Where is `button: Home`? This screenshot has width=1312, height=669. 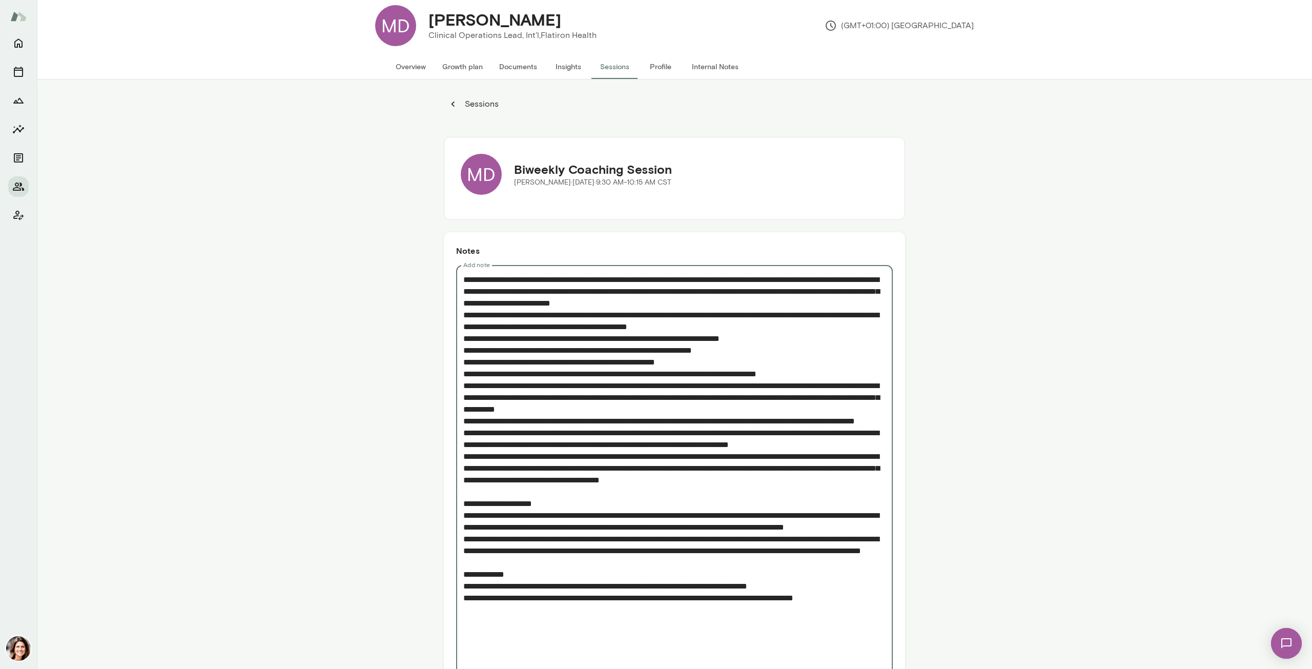 button: Home is located at coordinates (18, 43).